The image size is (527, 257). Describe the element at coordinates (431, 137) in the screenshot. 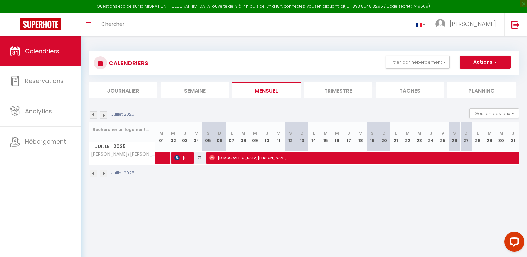

I see `th: 24` at that location.